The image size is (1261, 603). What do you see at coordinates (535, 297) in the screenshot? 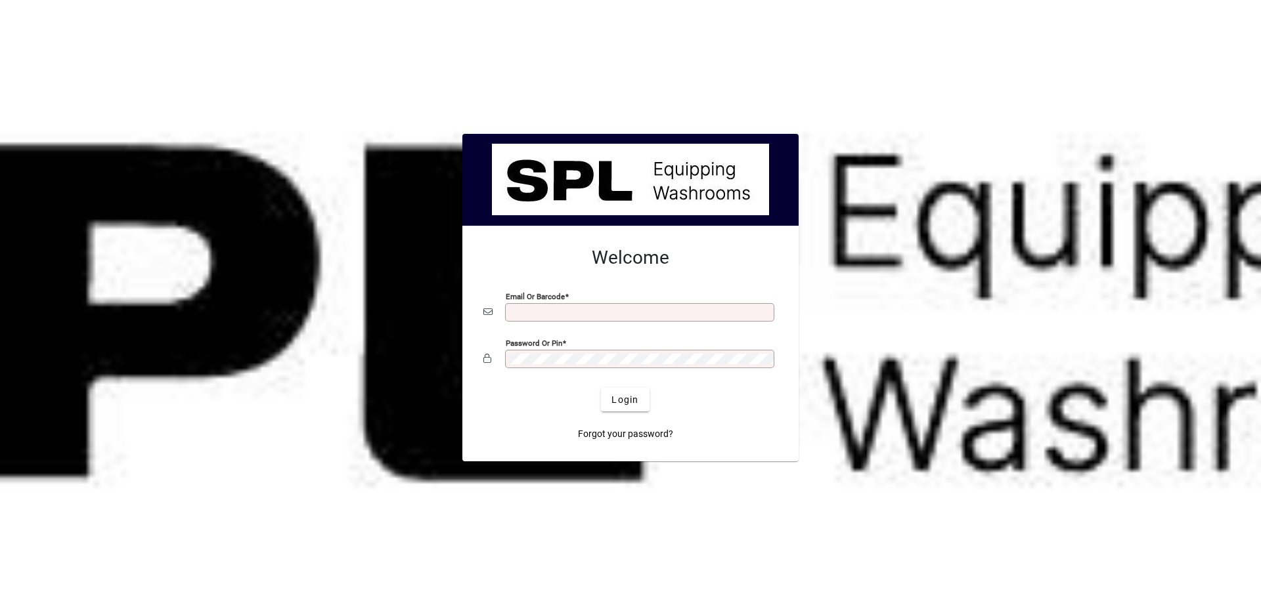
I see `mat-label: Email or Barcode` at bounding box center [535, 297].